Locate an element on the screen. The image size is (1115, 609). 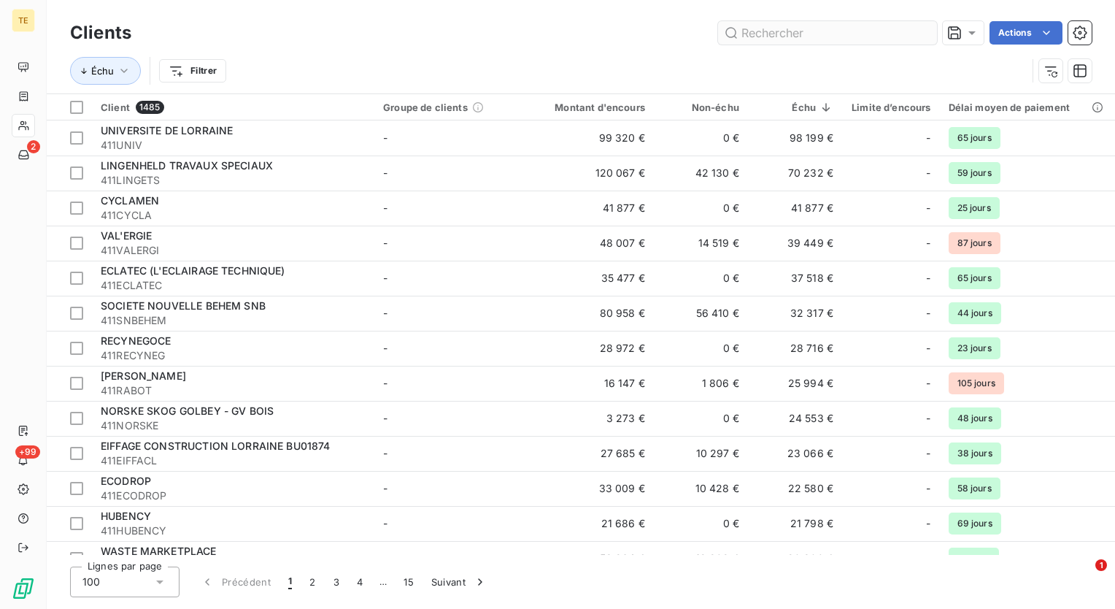
td: 21 798 € is located at coordinates (795, 523).